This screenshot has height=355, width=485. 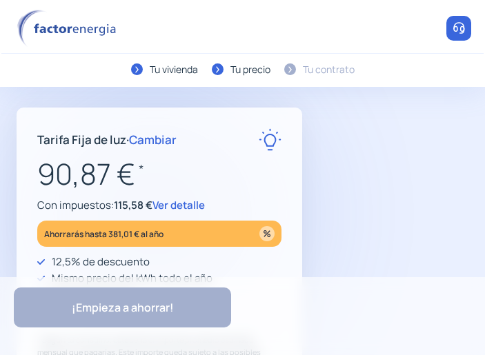 What do you see at coordinates (152, 139) in the screenshot?
I see `span: Cambiar` at bounding box center [152, 139].